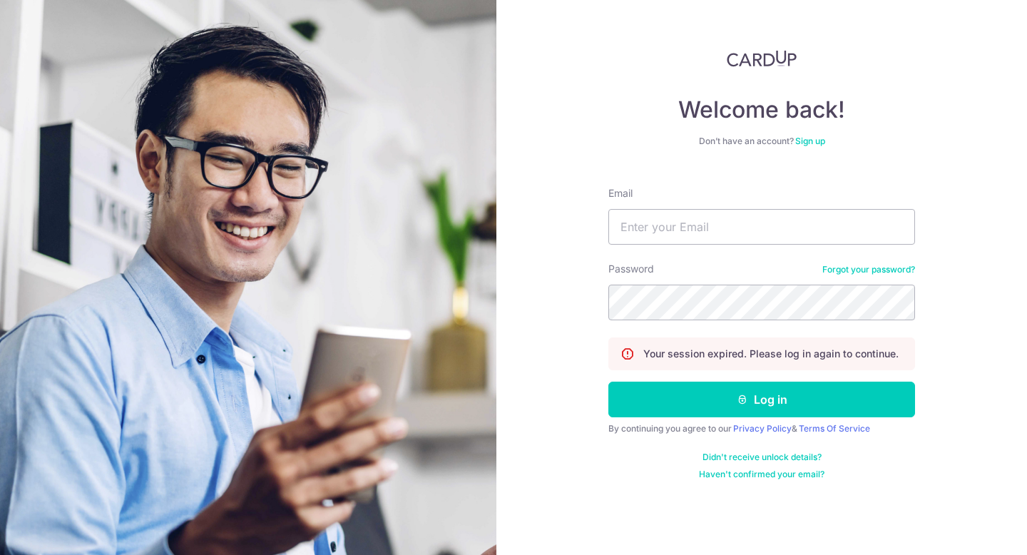 The height and width of the screenshot is (555, 1027). I want to click on a: Sign up, so click(810, 141).